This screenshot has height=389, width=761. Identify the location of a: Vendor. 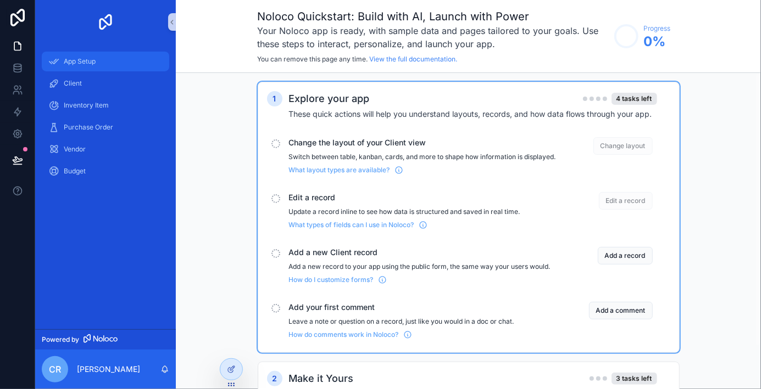
(105, 149).